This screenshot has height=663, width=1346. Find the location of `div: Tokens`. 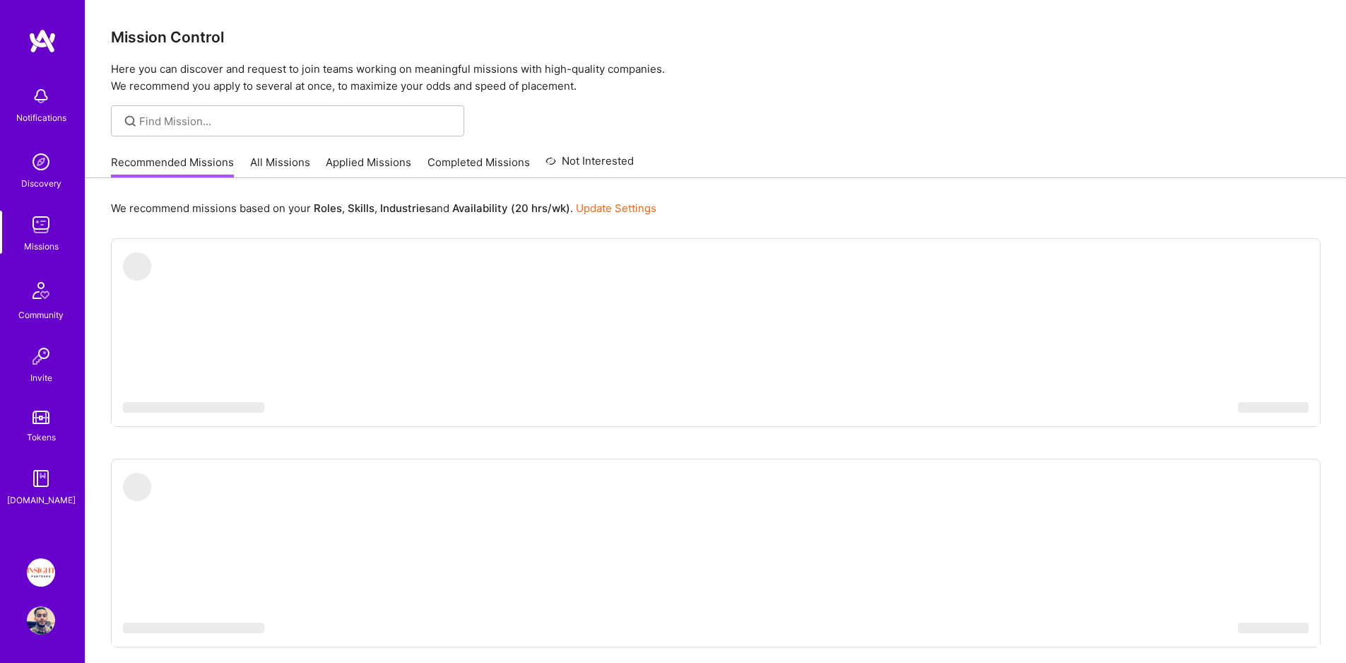

div: Tokens is located at coordinates (41, 437).